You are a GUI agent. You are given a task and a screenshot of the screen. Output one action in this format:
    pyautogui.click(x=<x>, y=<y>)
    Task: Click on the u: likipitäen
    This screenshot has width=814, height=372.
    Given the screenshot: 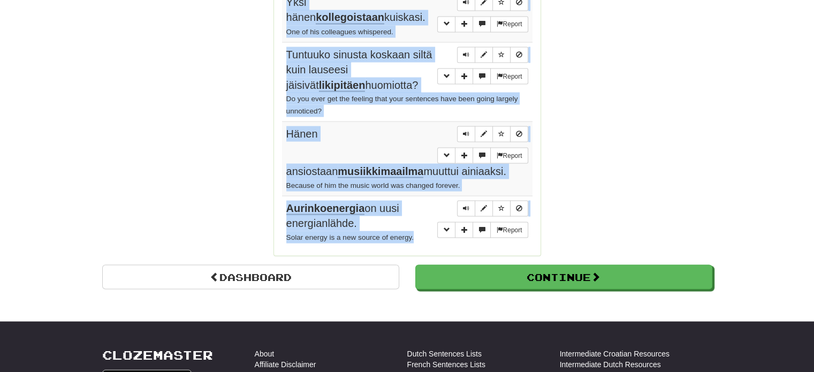 What is the action you would take?
    pyautogui.click(x=342, y=85)
    